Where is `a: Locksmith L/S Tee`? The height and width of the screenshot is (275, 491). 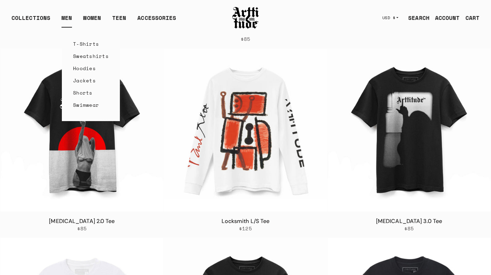 a: Locksmith L/S Tee is located at coordinates (245, 221).